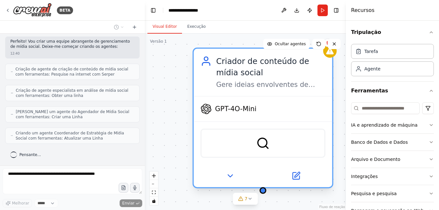 The width and height of the screenshot is (439, 210). What do you see at coordinates (119, 27) in the screenshot?
I see `button: Switch to previous chat` at bounding box center [119, 27].